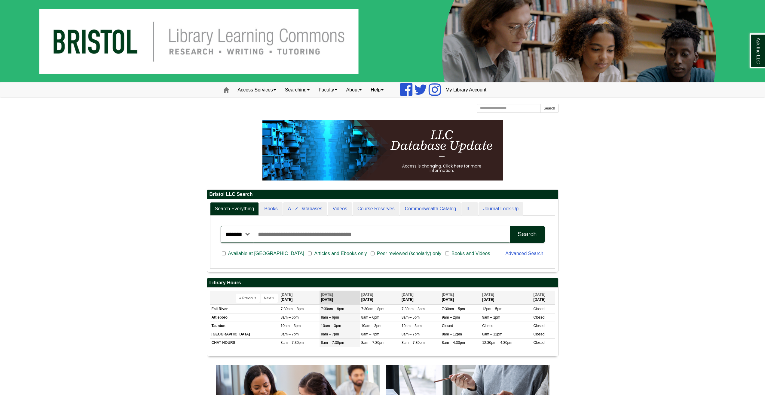  Describe the element at coordinates (383, 283) in the screenshot. I see `h2: Library Hours` at that location.